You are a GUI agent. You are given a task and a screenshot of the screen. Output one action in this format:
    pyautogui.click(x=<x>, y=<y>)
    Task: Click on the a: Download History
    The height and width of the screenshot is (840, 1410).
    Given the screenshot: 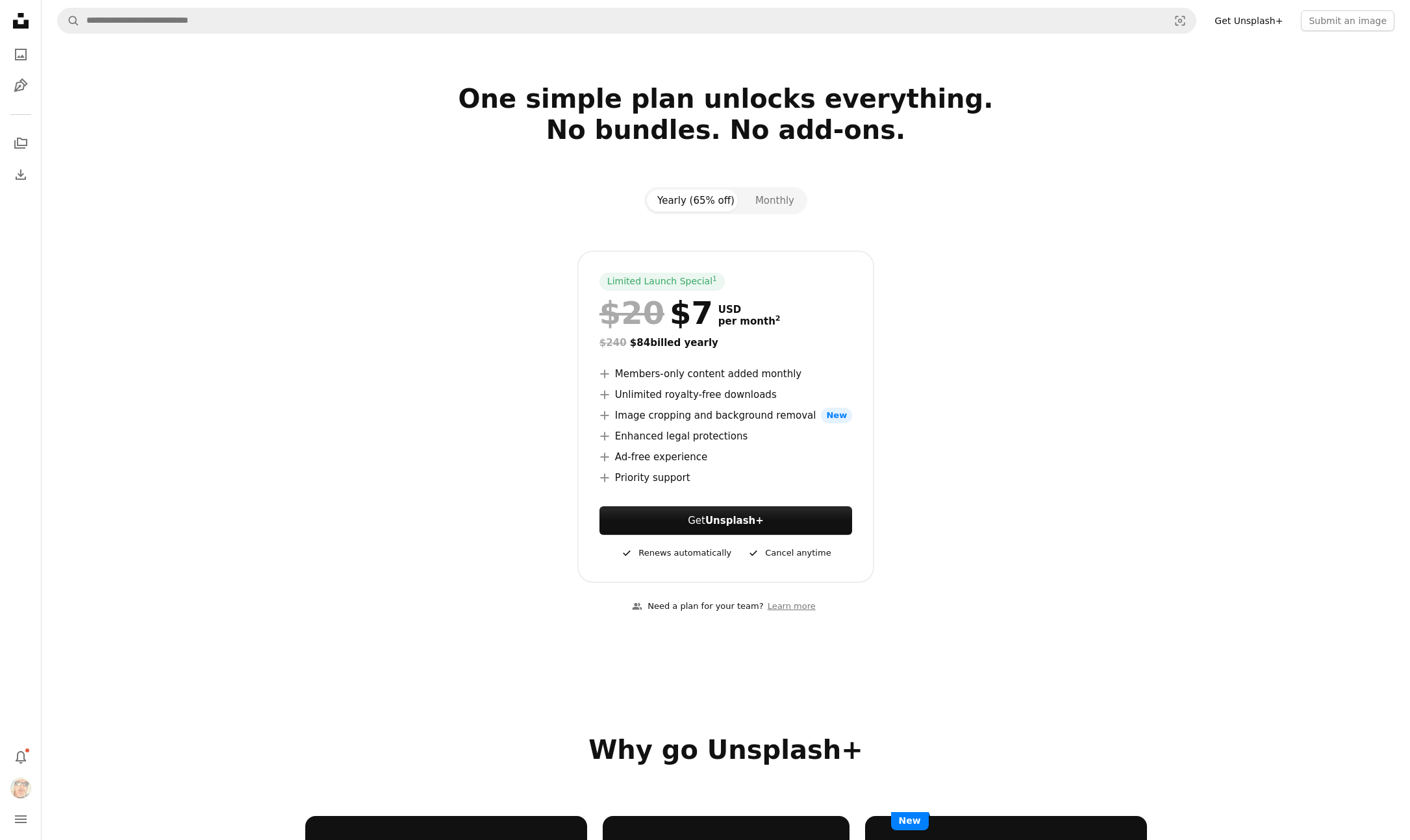 What is the action you would take?
    pyautogui.click(x=21, y=175)
    